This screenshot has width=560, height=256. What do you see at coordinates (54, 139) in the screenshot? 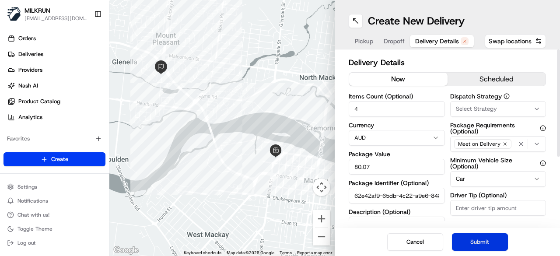
I see `div: Favorites` at bounding box center [54, 139].